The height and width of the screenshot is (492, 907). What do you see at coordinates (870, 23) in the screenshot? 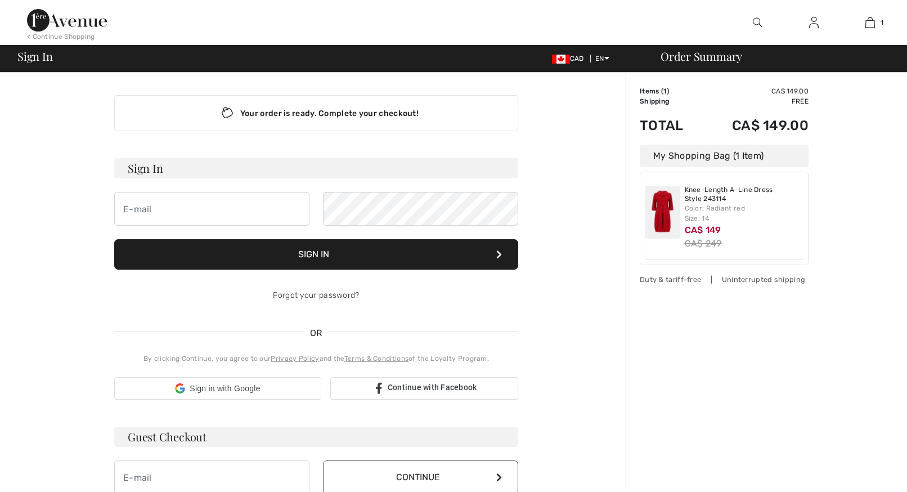
I see `a: 1` at bounding box center [870, 23].